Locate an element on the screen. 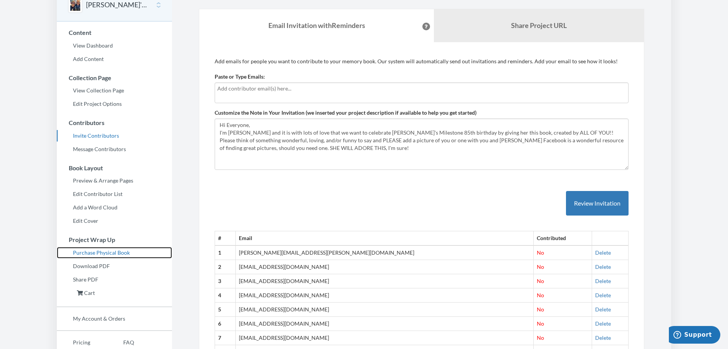 The width and height of the screenshot is (728, 349). button: Review Invitation is located at coordinates (597, 203).